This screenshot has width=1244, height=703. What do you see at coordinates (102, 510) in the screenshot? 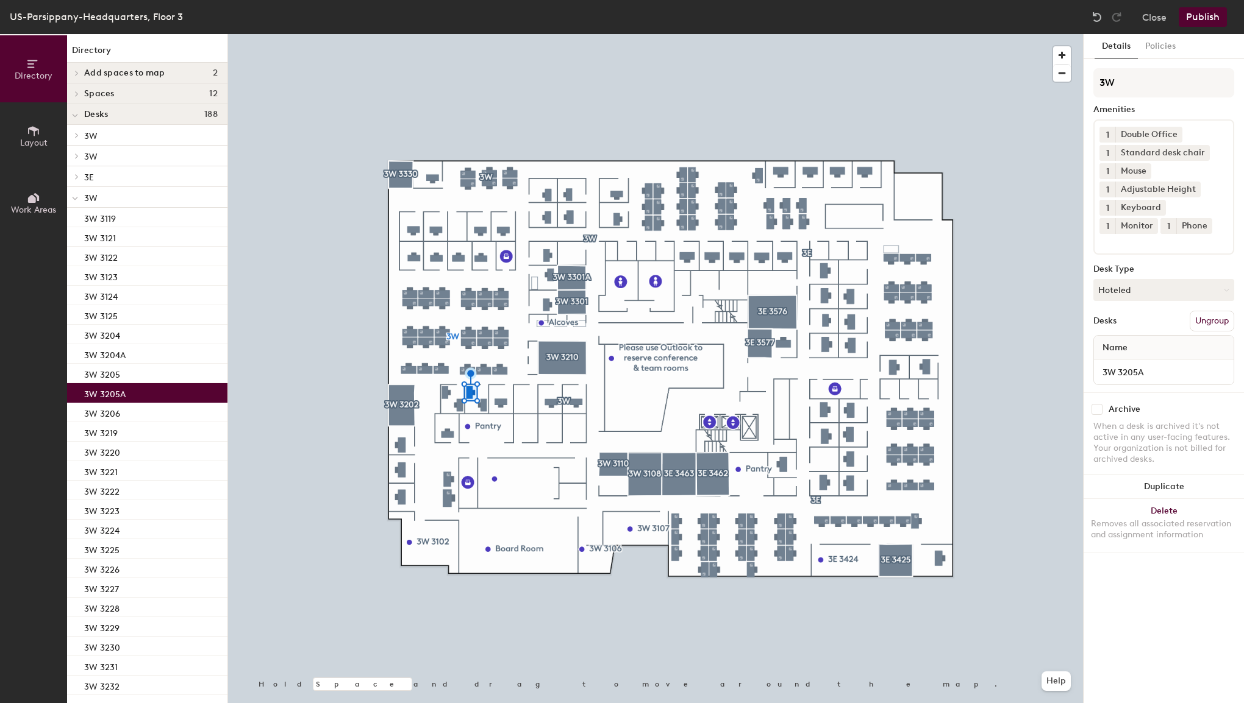
I see `p: 3W 3223` at bounding box center [102, 510].